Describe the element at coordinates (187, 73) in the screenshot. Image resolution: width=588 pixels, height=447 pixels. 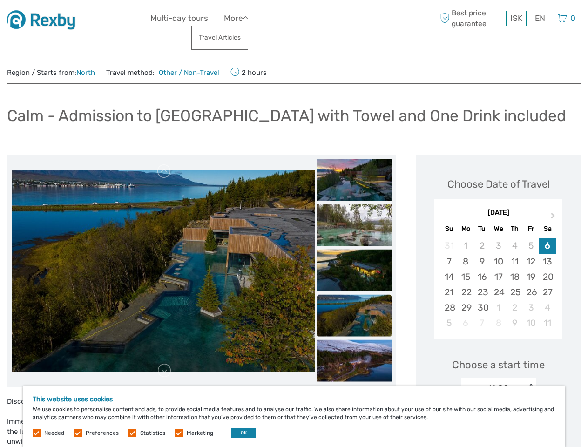
I see `a: Other / Non-Travel` at that location.